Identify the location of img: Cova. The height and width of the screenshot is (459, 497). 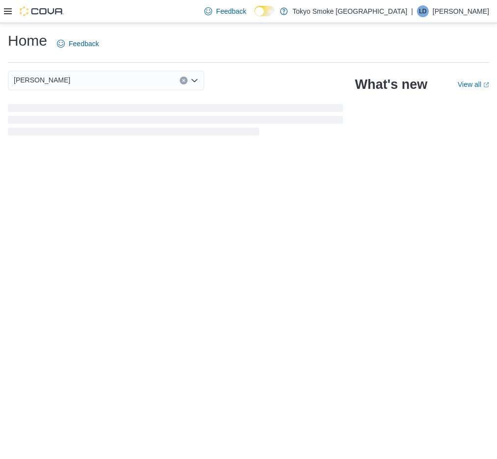
(42, 11).